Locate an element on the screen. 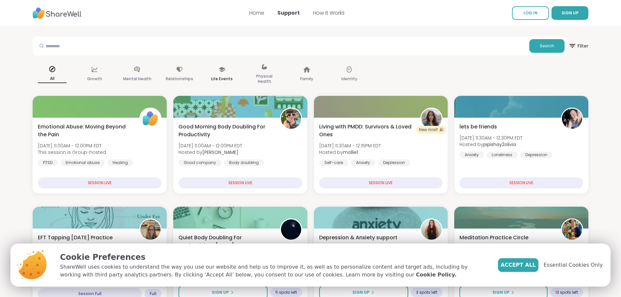 The height and width of the screenshot is (297, 621). img: SarahR83 is located at coordinates (431, 230).